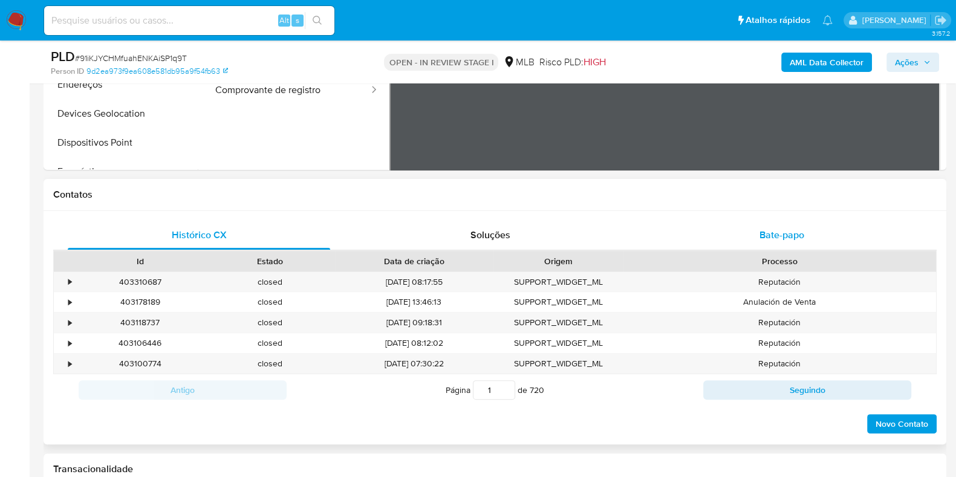 This screenshot has height=477, width=956. I want to click on h1: Contatos, so click(495, 195).